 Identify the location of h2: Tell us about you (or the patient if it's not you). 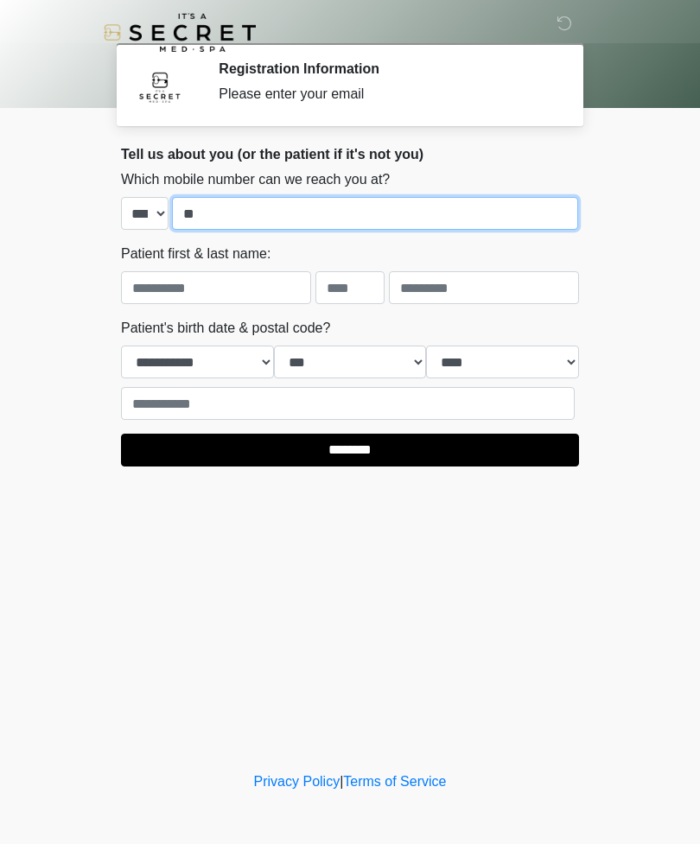
(350, 154).